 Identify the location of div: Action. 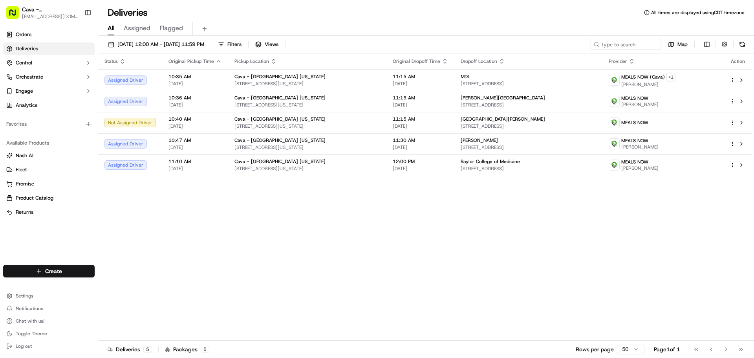
(738, 61).